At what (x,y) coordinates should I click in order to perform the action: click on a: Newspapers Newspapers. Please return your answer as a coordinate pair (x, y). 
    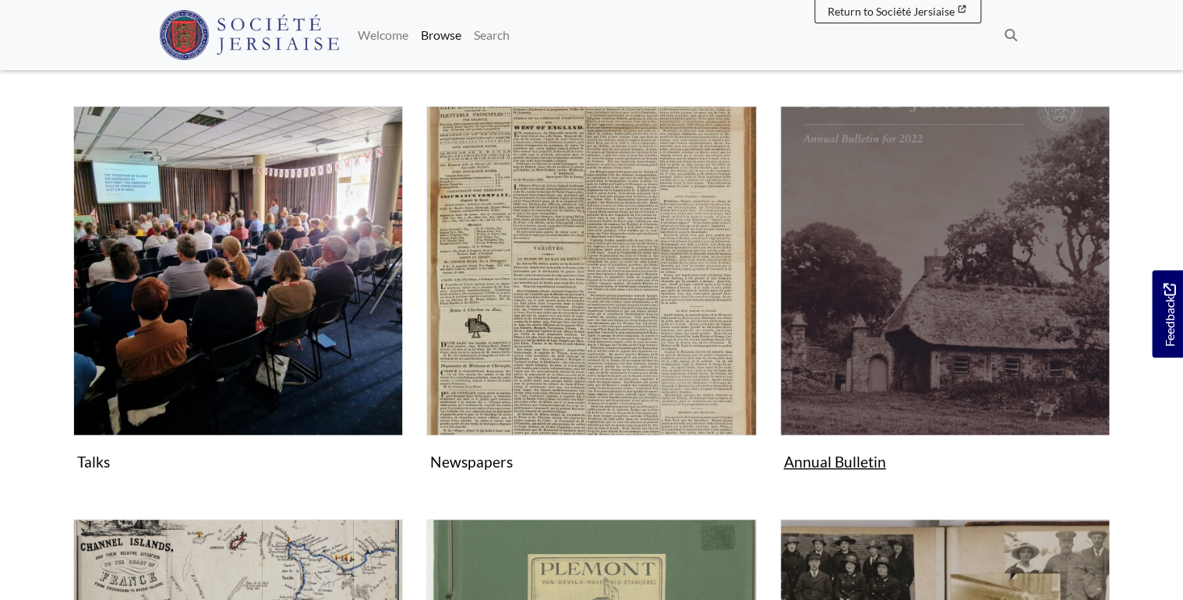
    Looking at the image, I should click on (591, 291).